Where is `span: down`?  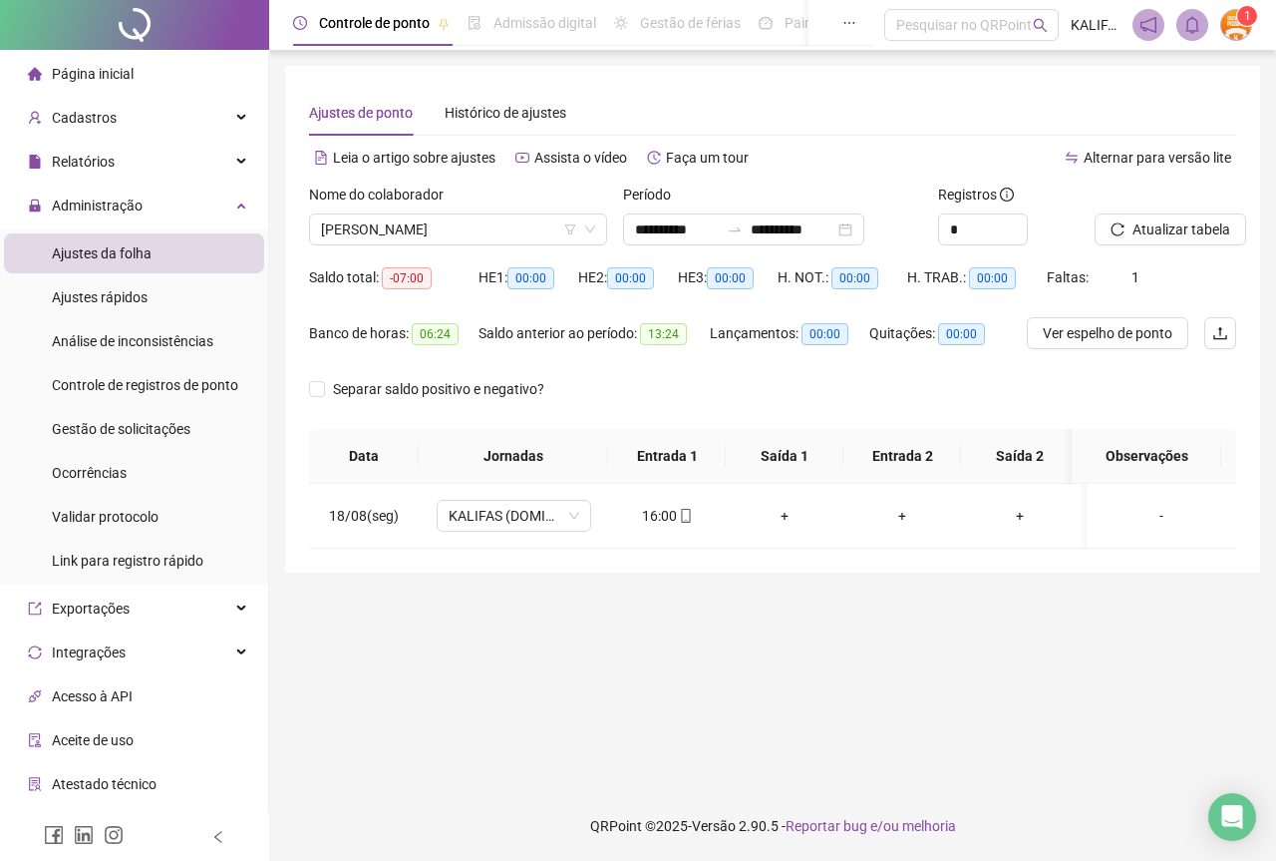 span: down is located at coordinates (590, 229).